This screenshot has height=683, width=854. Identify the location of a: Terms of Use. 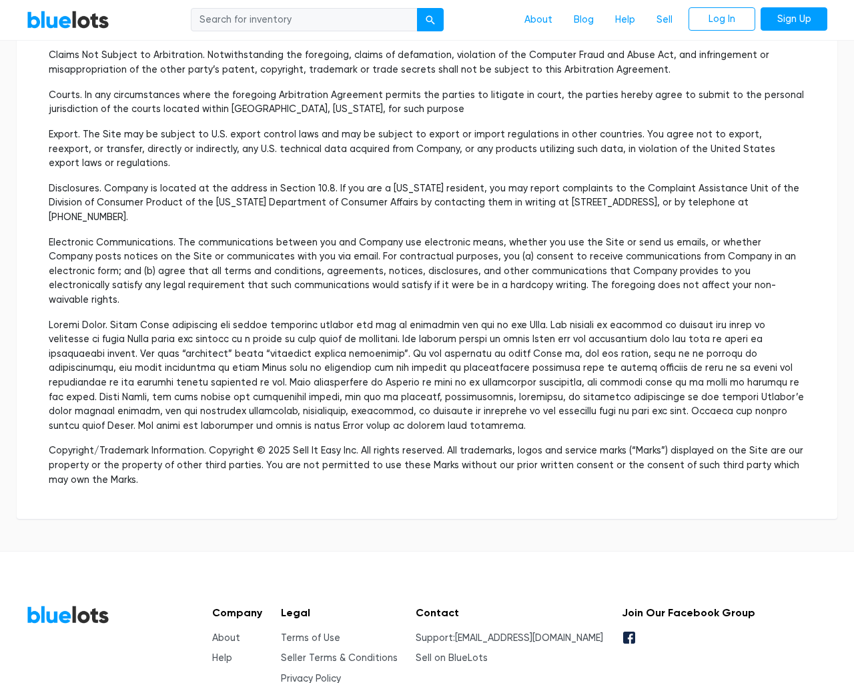
(310, 638).